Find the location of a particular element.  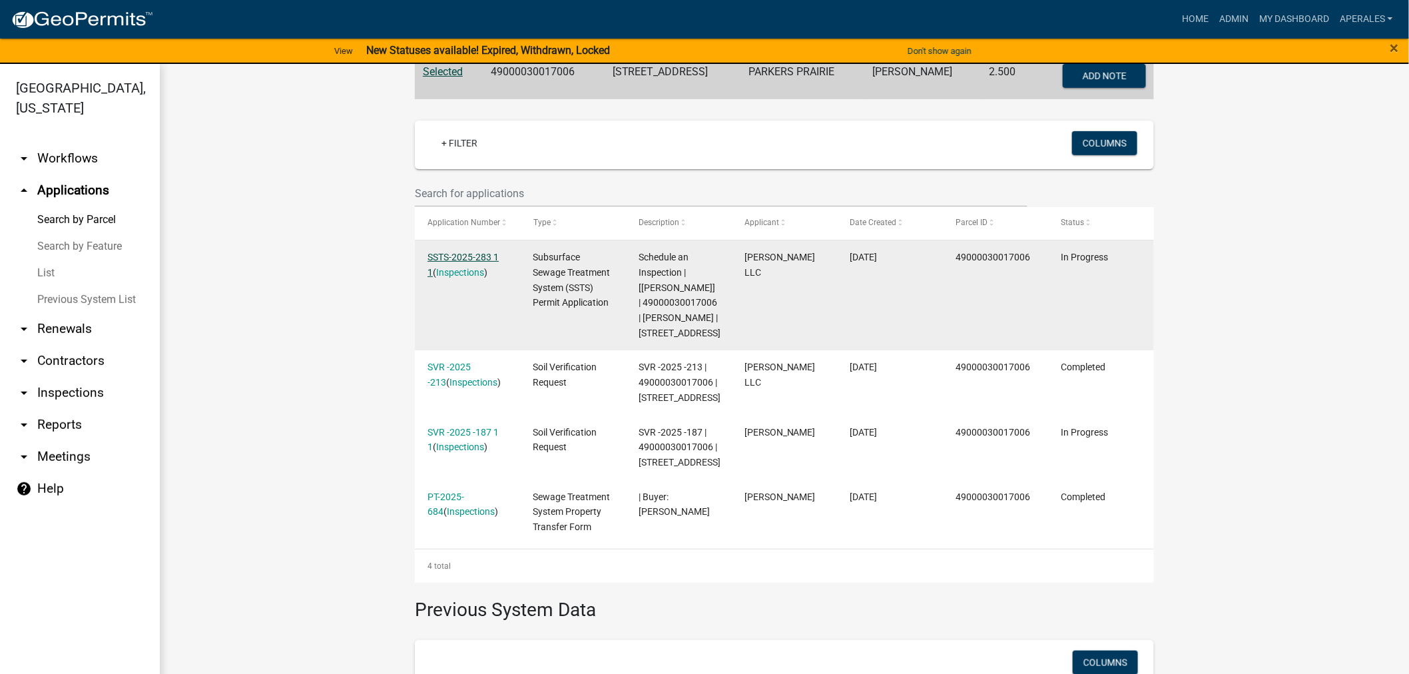

span: Schedule an Inspection | [Andrea Perales] | 49000030017006 | ALEX LAIRSON | 56151 CO HWY 138 is located at coordinates (679, 295).